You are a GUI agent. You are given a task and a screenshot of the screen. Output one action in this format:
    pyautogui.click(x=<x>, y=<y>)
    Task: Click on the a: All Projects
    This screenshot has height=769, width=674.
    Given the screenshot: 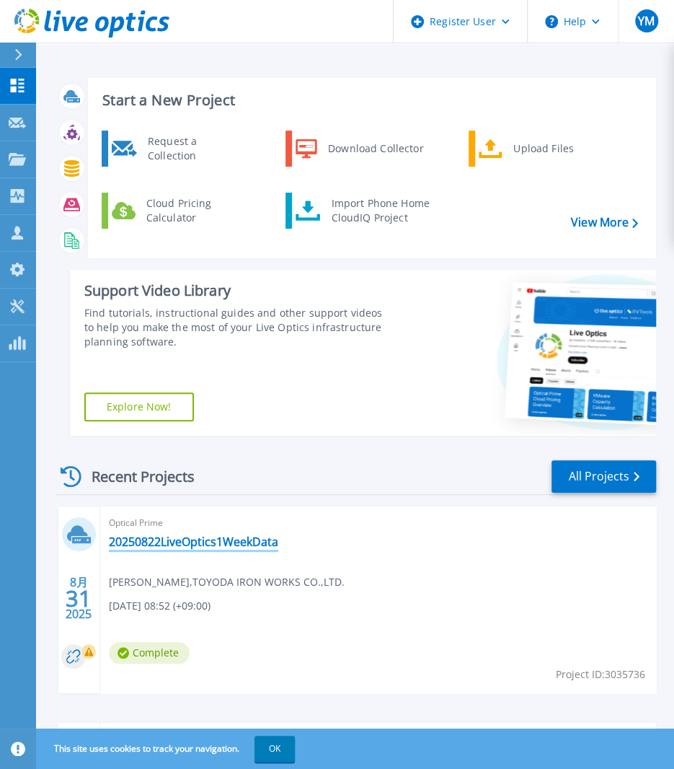 What is the action you would take?
    pyautogui.click(x=604, y=476)
    